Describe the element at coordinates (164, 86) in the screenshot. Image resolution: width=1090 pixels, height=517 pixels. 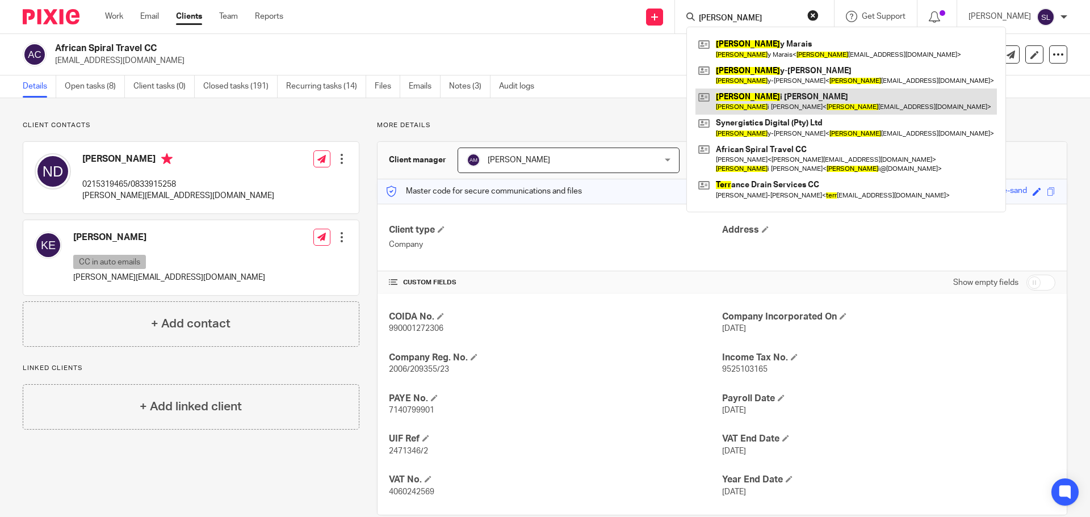
I see `a: Client tasks (0)` at that location.